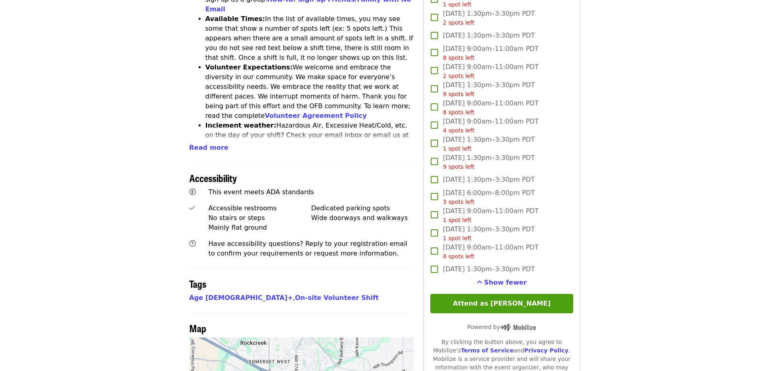 The width and height of the screenshot is (769, 371). Describe the element at coordinates (198, 328) in the screenshot. I see `span: Map` at that location.